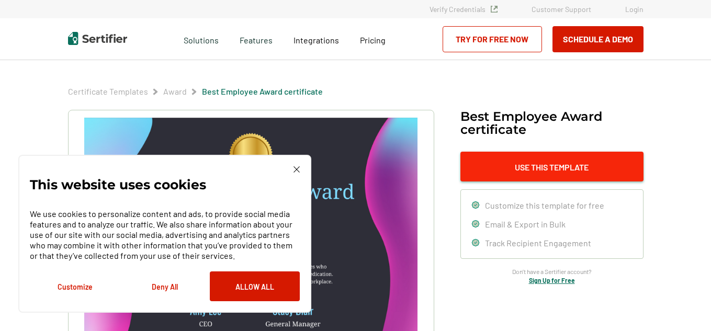  I want to click on span: Email & Export in Bulk, so click(525, 224).